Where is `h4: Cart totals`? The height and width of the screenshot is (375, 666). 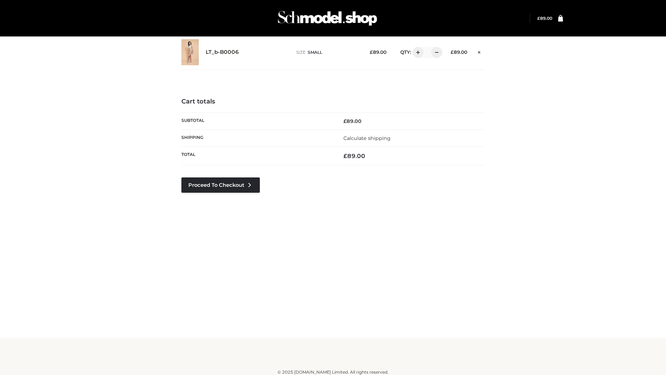
h4: Cart totals is located at coordinates (333, 102).